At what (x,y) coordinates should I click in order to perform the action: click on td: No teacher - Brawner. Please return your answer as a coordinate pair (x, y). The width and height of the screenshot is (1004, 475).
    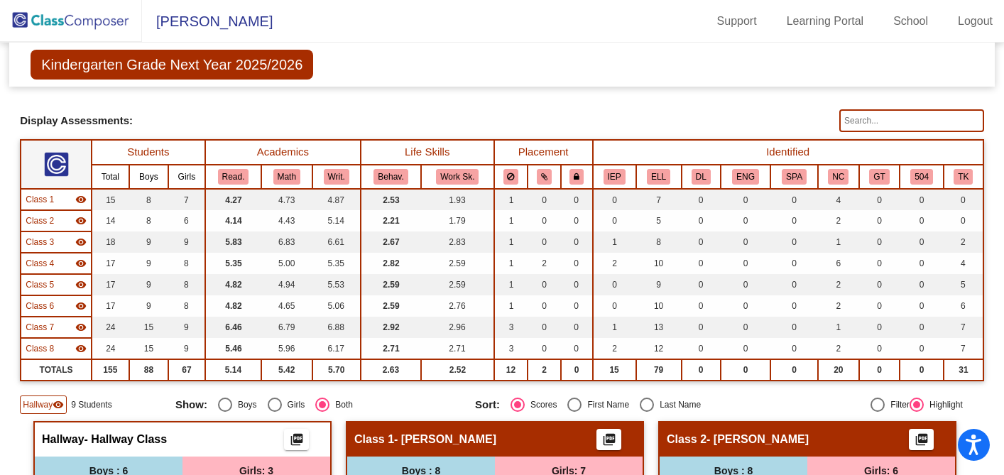
    Looking at the image, I should click on (56, 285).